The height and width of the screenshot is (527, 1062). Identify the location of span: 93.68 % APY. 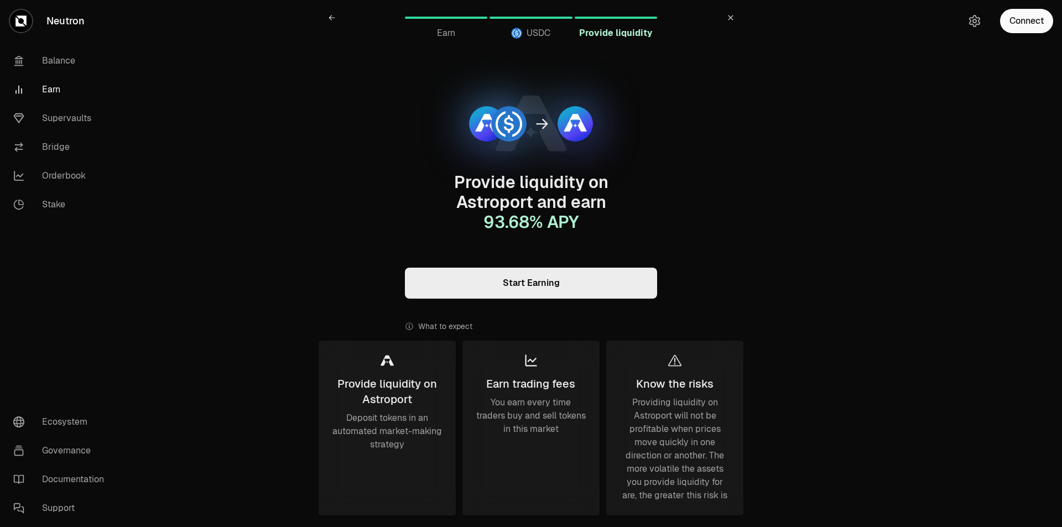
(531, 222).